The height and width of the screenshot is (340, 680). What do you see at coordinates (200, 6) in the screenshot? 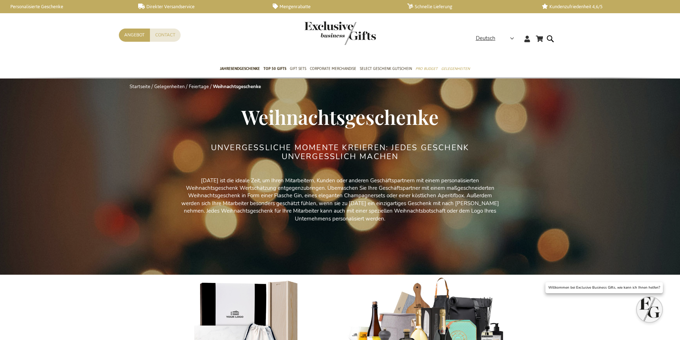
I see `a: Direkter Versandservice` at bounding box center [200, 6].